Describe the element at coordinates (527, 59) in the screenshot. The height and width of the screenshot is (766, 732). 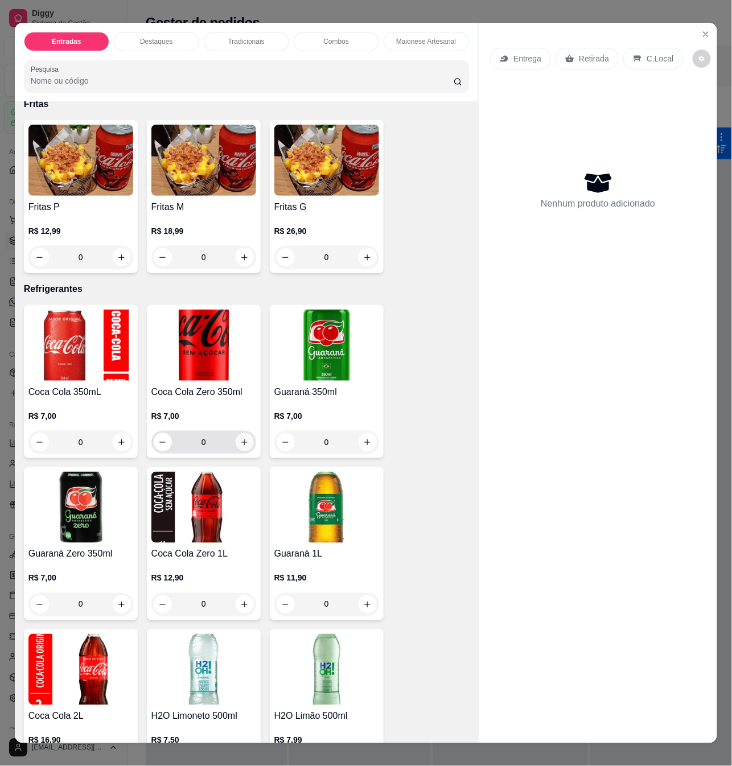
I see `p: Entrega` at that location.